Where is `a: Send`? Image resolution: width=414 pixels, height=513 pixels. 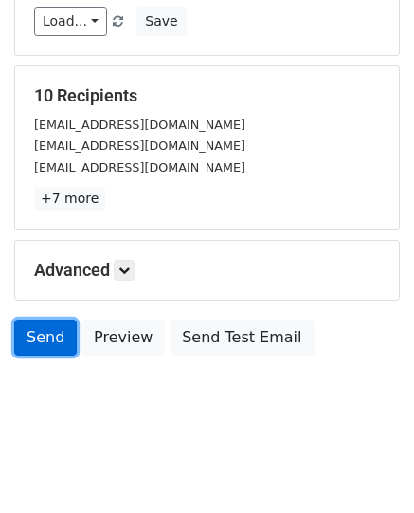 a: Send is located at coordinates (45, 337).